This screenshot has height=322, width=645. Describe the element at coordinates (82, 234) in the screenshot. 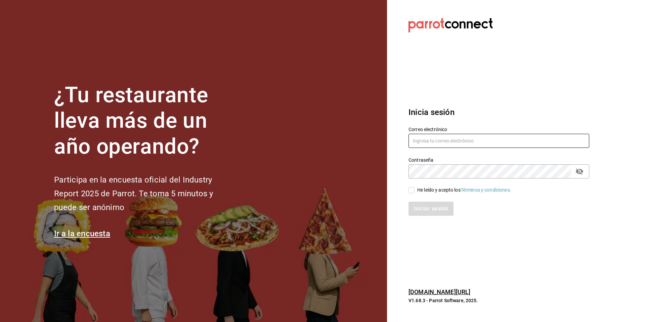

I see `a: Ir a la encuesta` at that location.